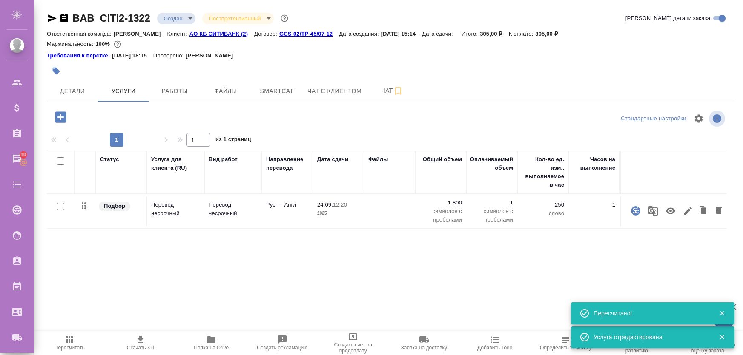 This screenshot has height=355, width=743. I want to click on span: Smartcat, so click(277, 91).